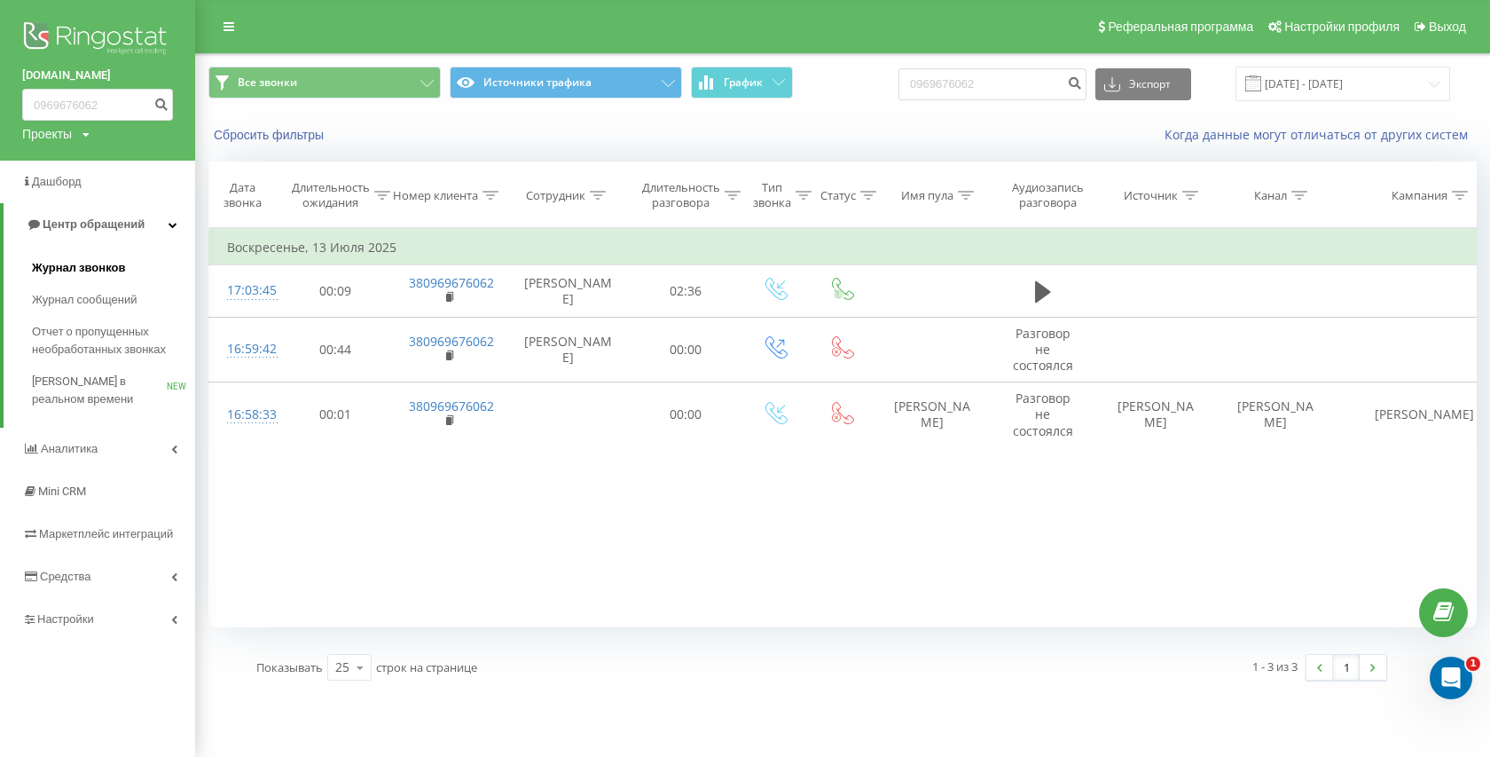  Describe the element at coordinates (686, 291) in the screenshot. I see `td: 02:36` at that location.